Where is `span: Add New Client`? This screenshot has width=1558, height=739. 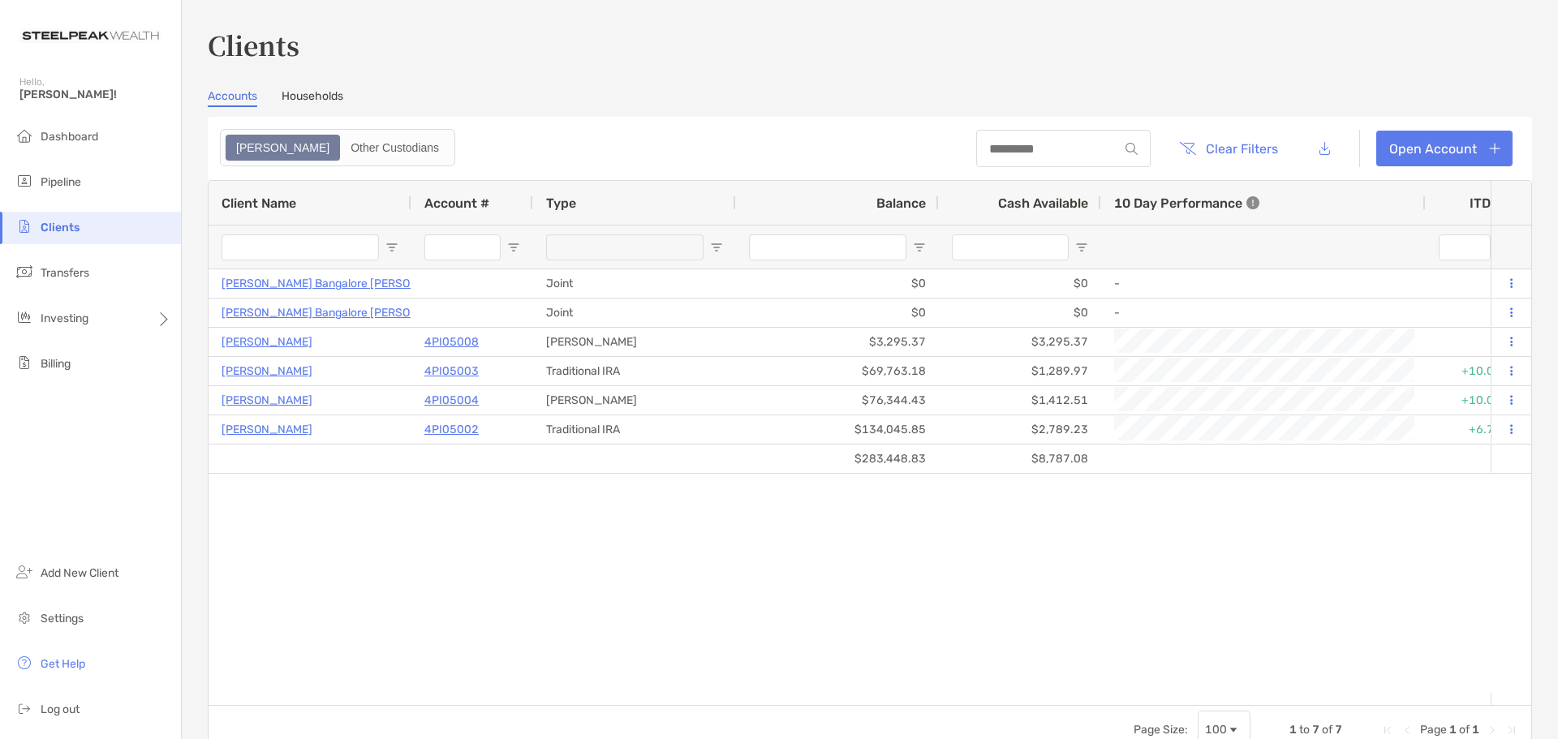 span: Add New Client is located at coordinates (80, 573).